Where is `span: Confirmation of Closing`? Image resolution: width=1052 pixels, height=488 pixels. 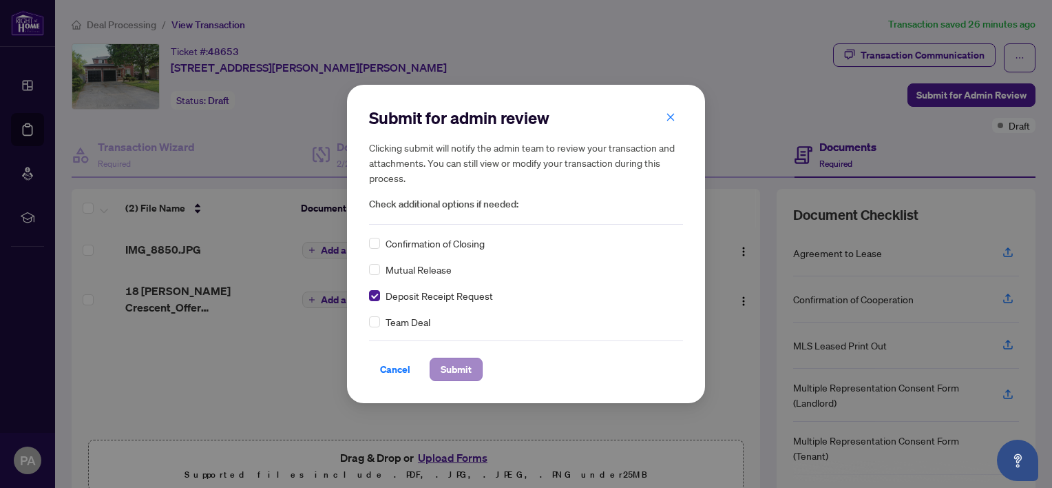 span: Confirmation of Closing is located at coordinates (435, 243).